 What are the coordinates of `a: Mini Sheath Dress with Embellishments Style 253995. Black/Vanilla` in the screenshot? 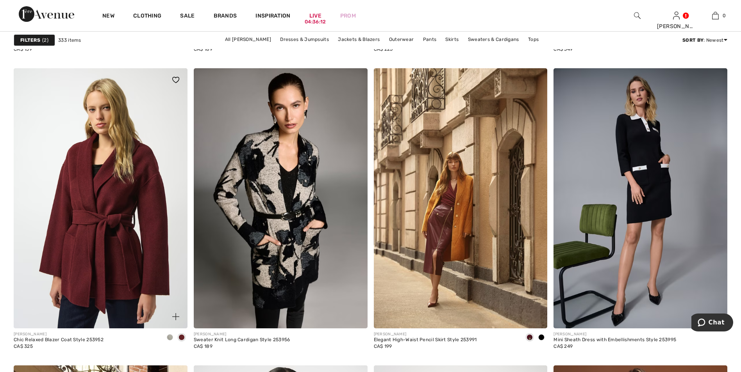 It's located at (640, 198).